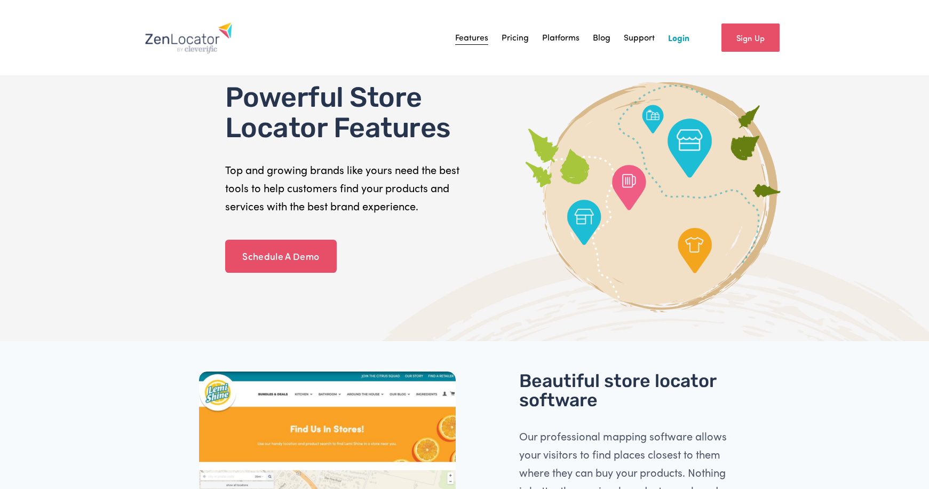  Describe the element at coordinates (281, 256) in the screenshot. I see `a: Schedule A Demo` at that location.